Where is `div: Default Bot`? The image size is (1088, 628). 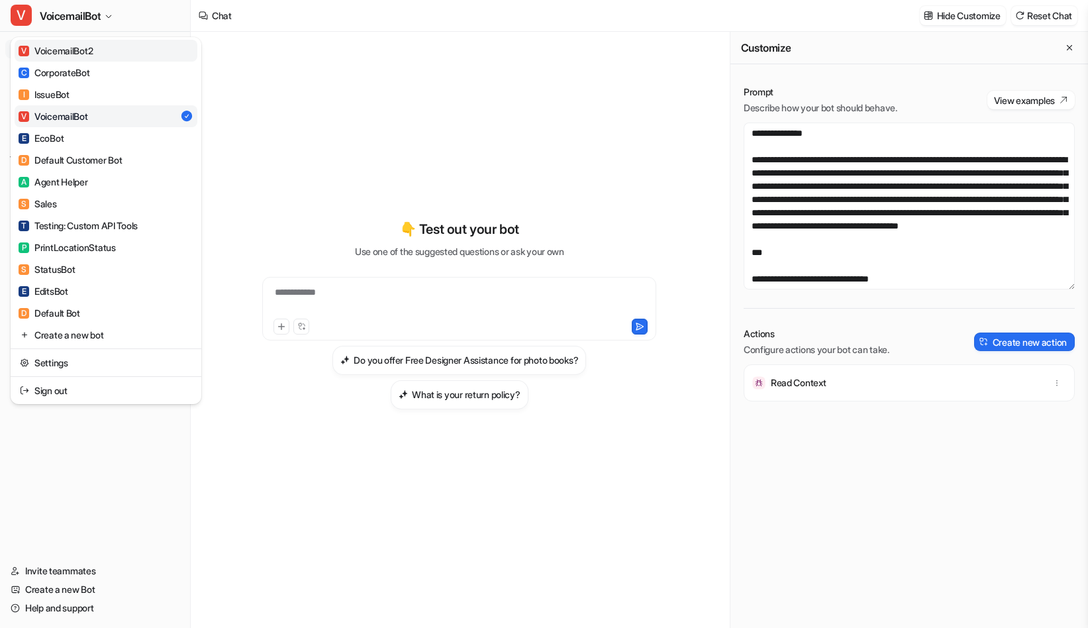
div: Default Bot is located at coordinates (49, 313).